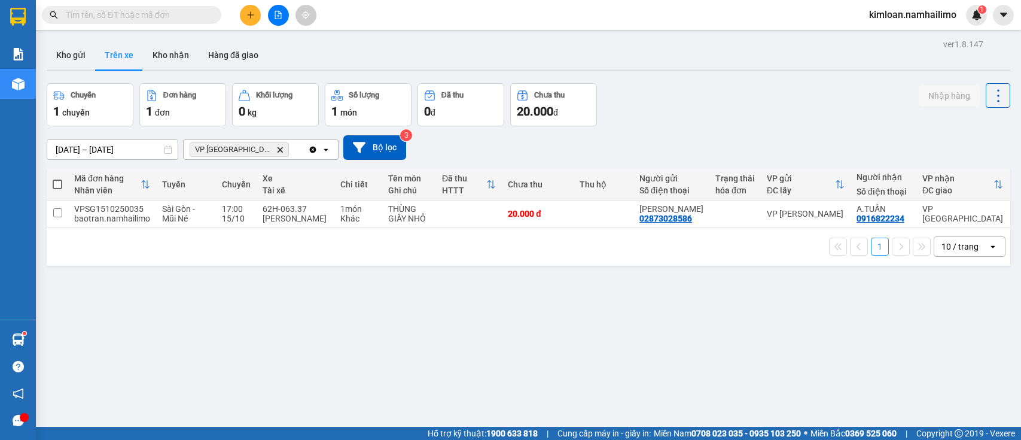 This screenshot has width=1021, height=440. I want to click on div: Đã thu, so click(452, 95).